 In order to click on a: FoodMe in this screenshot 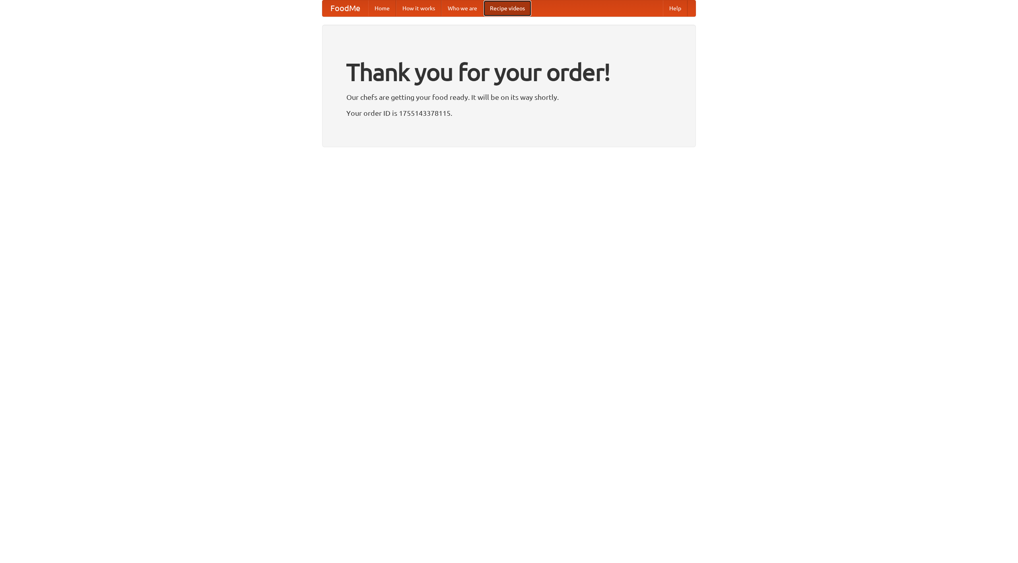, I will do `click(345, 8)`.